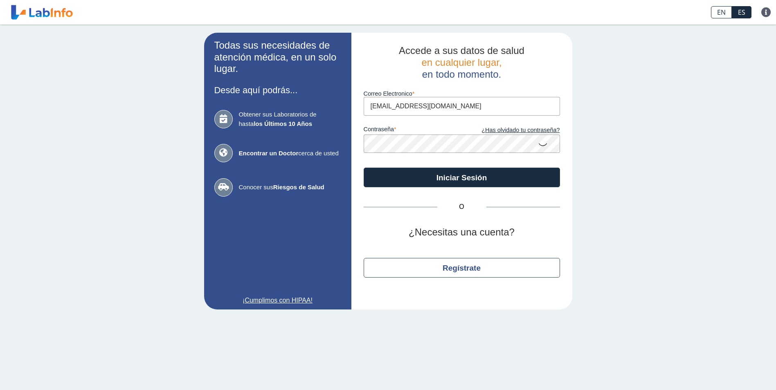 Image resolution: width=776 pixels, height=390 pixels. I want to click on h2: ¿Necesitas una cuenta?, so click(462, 232).